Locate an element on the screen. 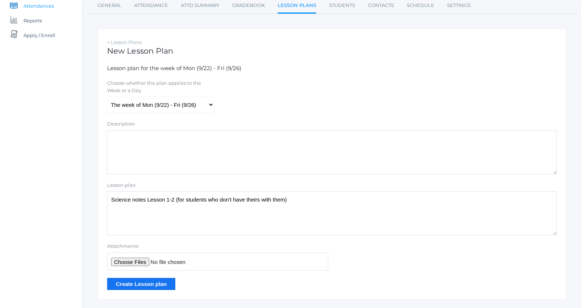 This screenshot has width=581, height=308. span: Lesson plan for the week of Mon (9/22) - Fri (9/26) is located at coordinates (174, 68).